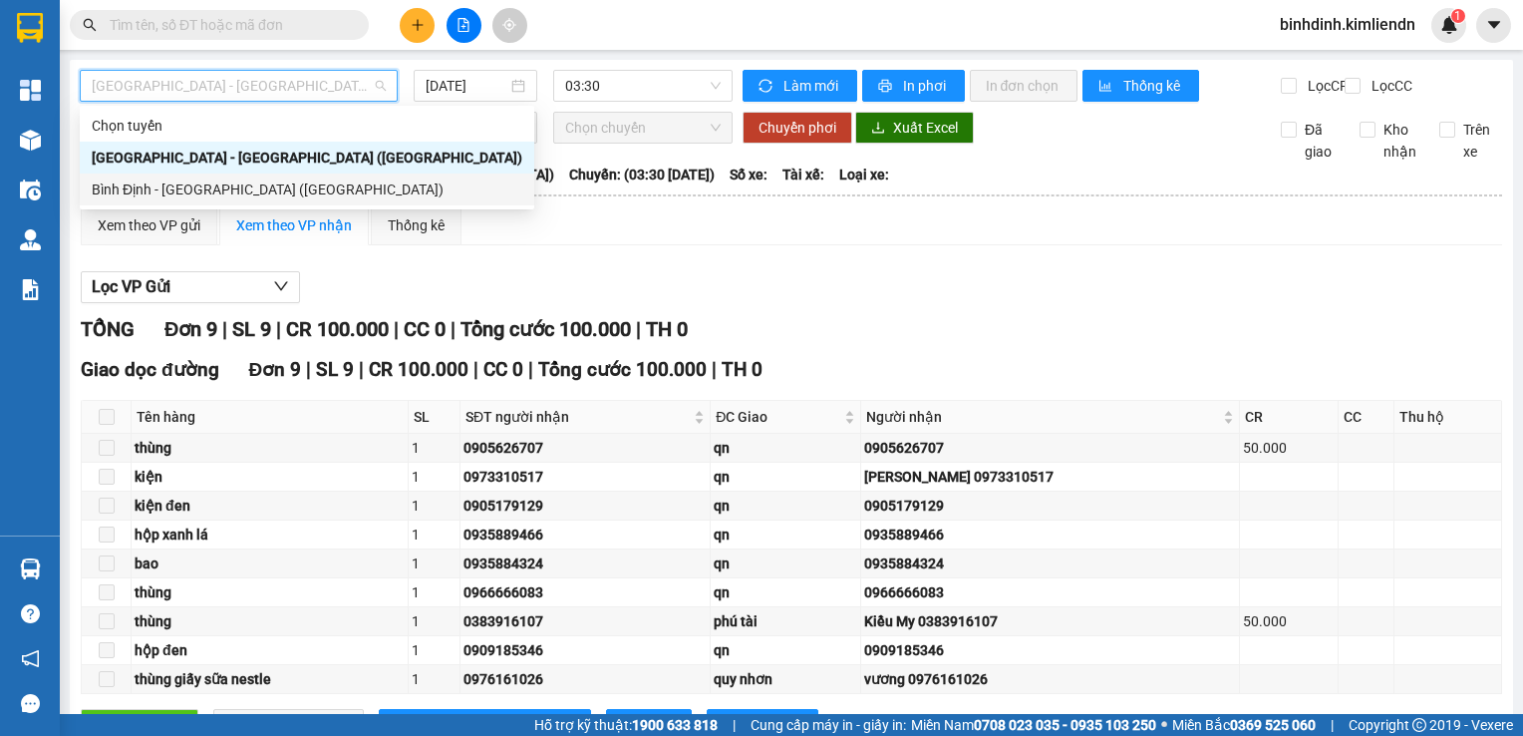 The image size is (1523, 736). Describe the element at coordinates (30, 703) in the screenshot. I see `span: message` at that location.